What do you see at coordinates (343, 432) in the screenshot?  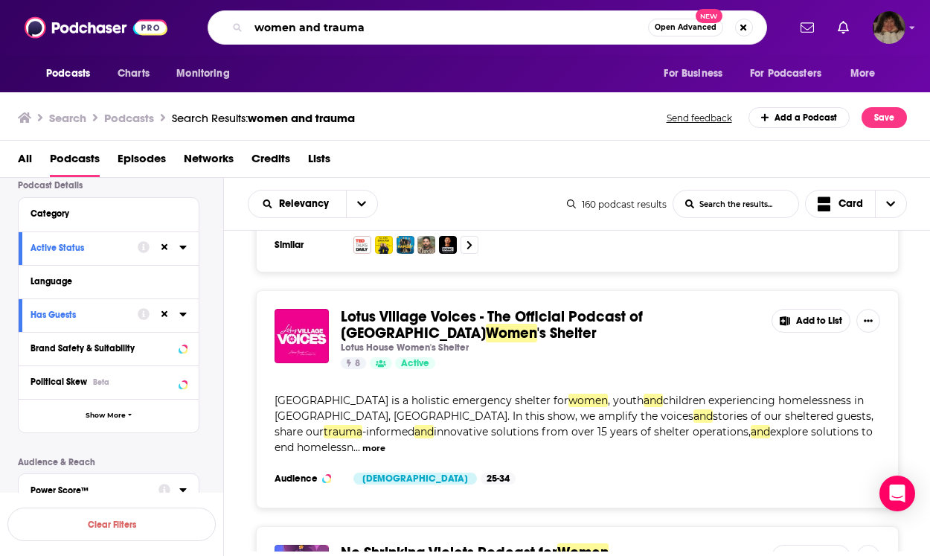 I see `span: trauma` at bounding box center [343, 432].